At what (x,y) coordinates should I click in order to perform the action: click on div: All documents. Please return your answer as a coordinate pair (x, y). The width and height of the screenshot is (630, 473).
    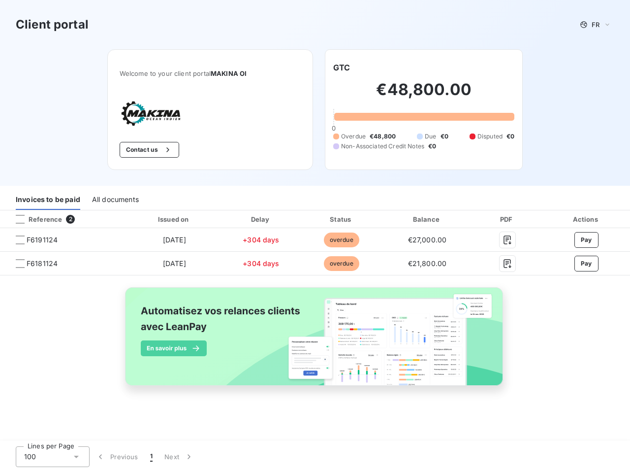
    Looking at the image, I should click on (115, 199).